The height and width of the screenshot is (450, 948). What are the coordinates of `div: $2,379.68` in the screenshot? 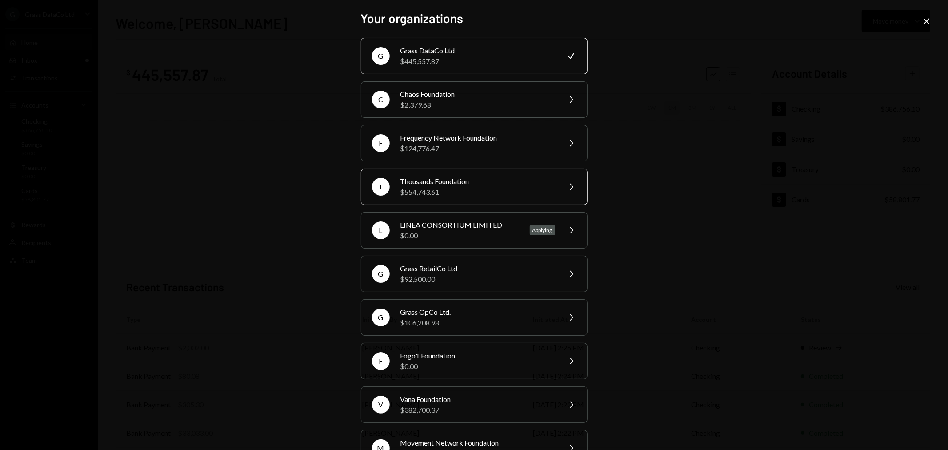 It's located at (478, 105).